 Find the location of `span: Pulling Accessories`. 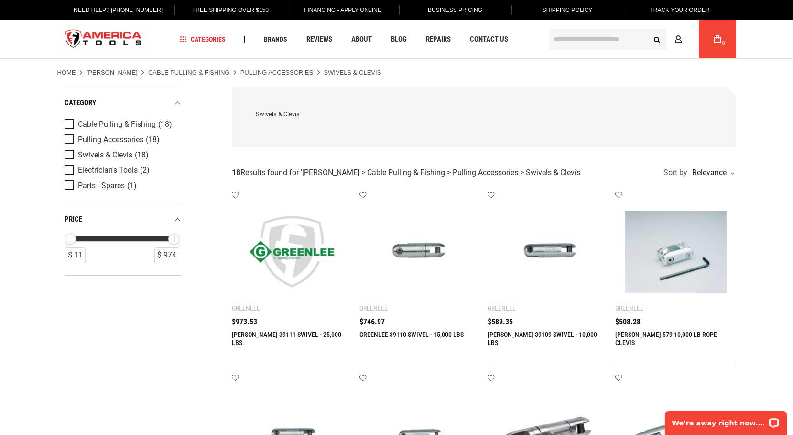

span: Pulling Accessories is located at coordinates (110, 140).